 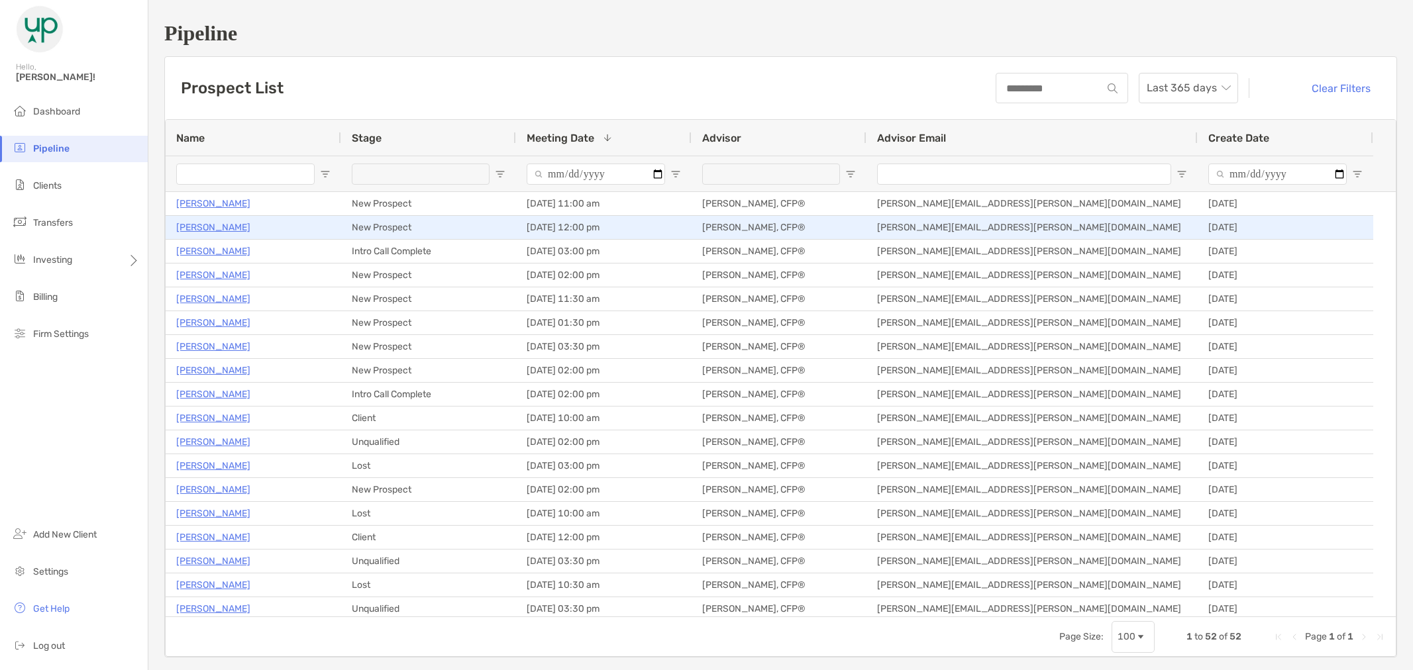 I want to click on div: Intro Call Complete, so click(x=429, y=251).